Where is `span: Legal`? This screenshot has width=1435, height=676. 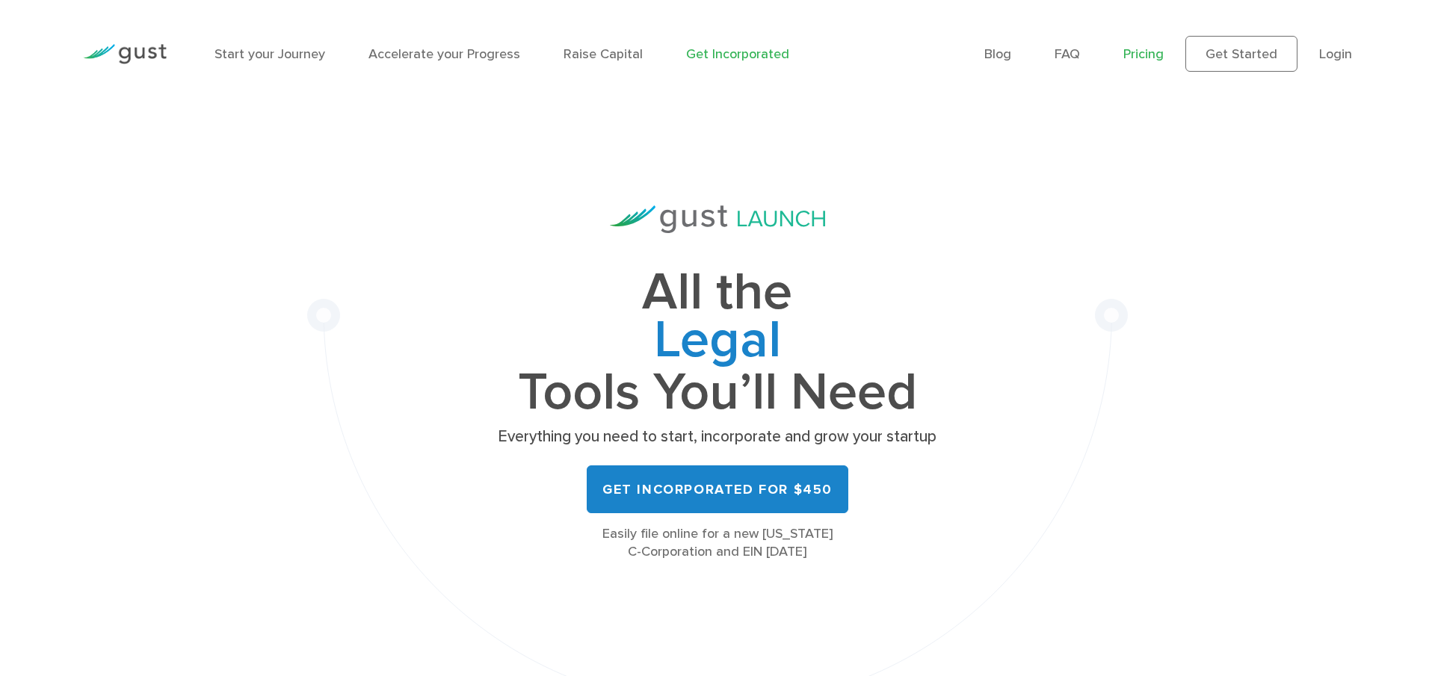 span: Legal is located at coordinates (717, 343).